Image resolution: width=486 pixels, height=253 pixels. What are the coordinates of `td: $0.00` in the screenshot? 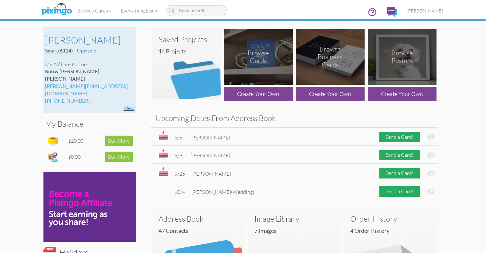 It's located at (79, 157).